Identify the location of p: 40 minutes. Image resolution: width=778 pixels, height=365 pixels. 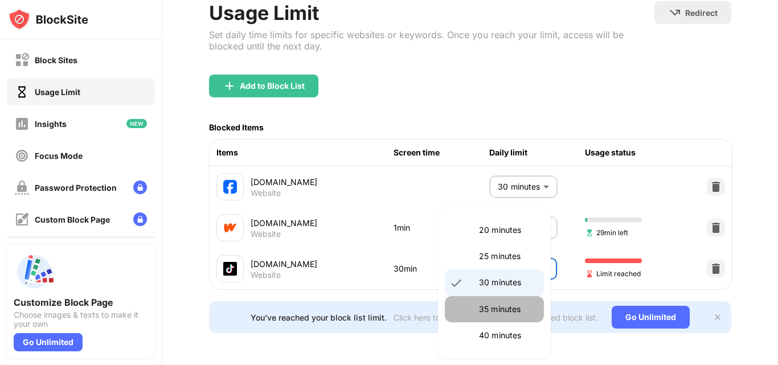
(508, 335).